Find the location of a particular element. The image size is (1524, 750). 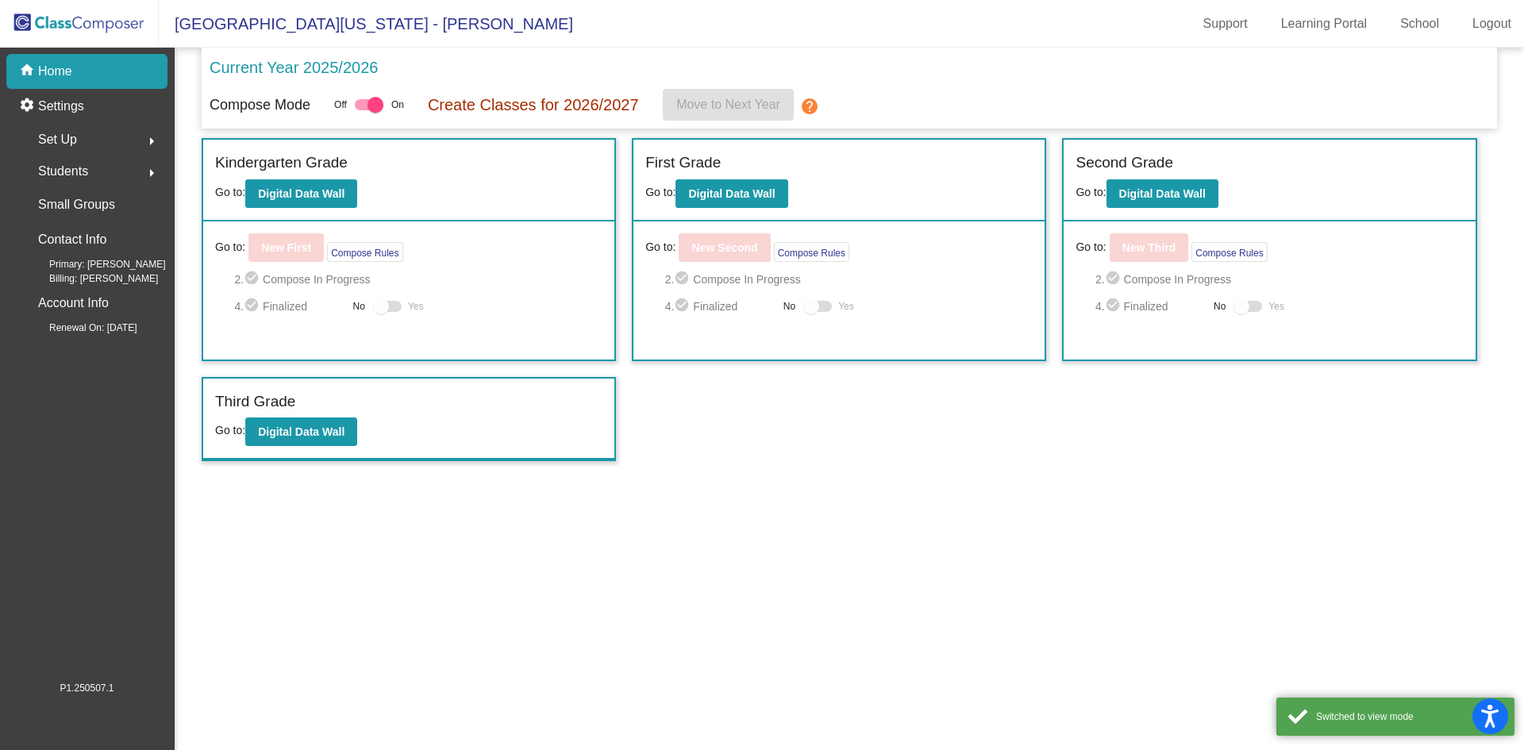

p: Compose Mode is located at coordinates (260, 105).